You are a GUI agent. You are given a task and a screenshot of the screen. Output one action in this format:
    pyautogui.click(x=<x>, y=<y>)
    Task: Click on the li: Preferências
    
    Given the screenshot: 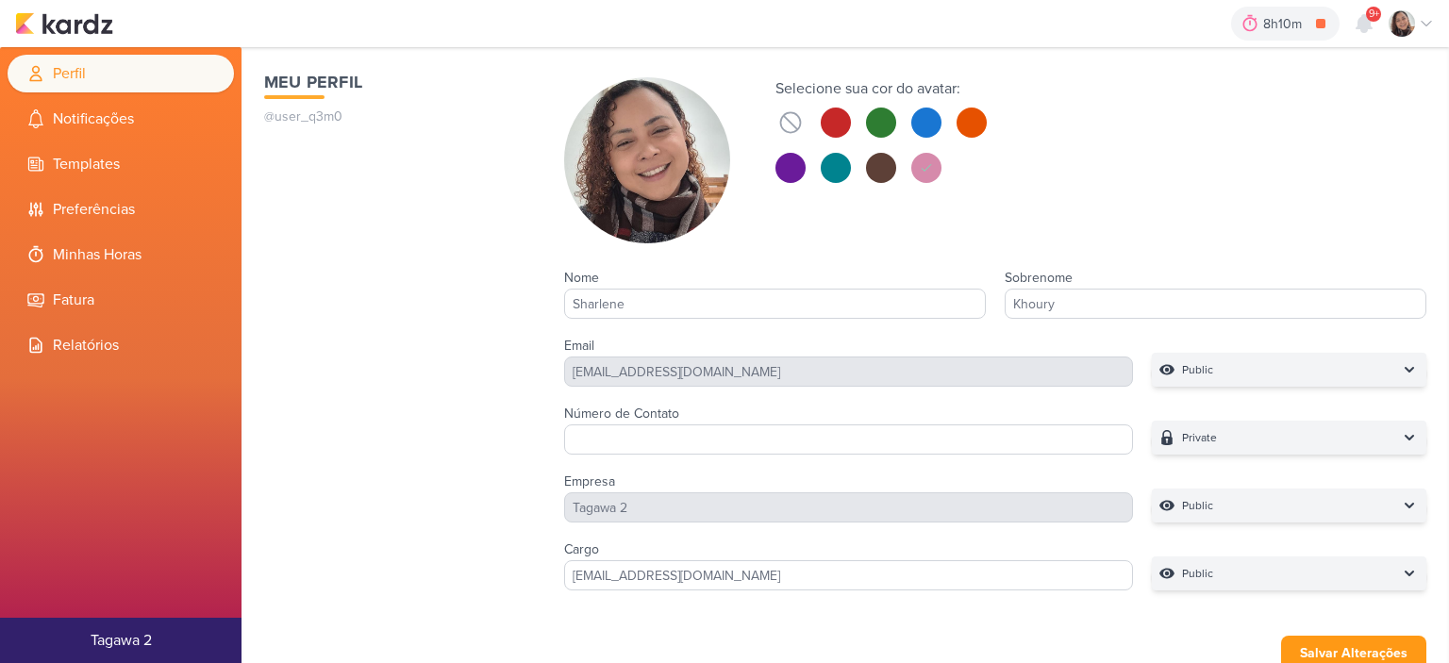 What is the action you would take?
    pyautogui.click(x=121, y=209)
    